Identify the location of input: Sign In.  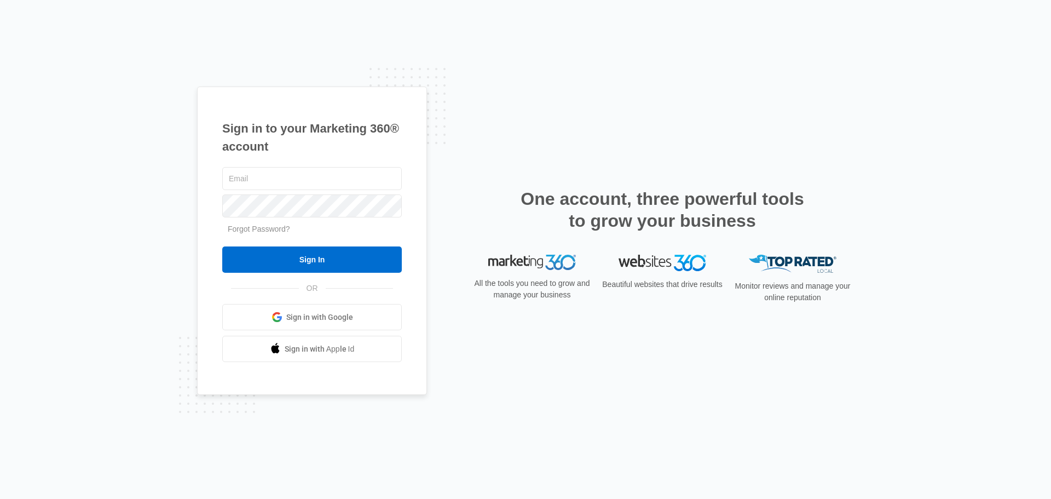
(312, 259).